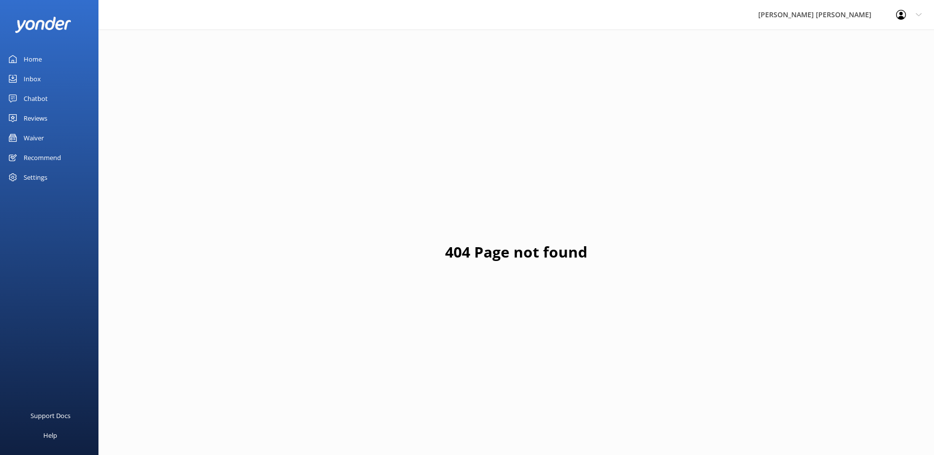 The image size is (934, 455). Describe the element at coordinates (32, 59) in the screenshot. I see `div: Home` at that location.